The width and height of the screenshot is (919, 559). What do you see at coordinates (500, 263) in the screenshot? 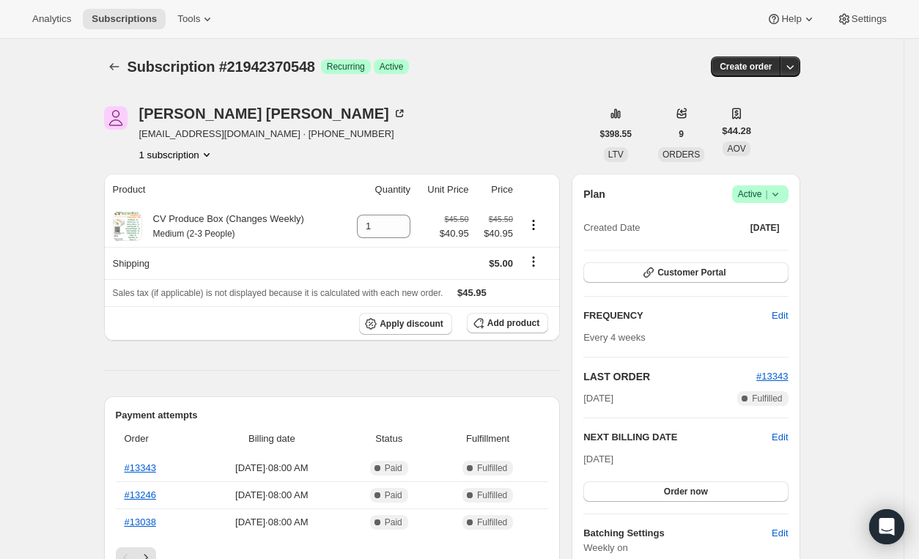
I see `span: $5.00` at bounding box center [500, 263].